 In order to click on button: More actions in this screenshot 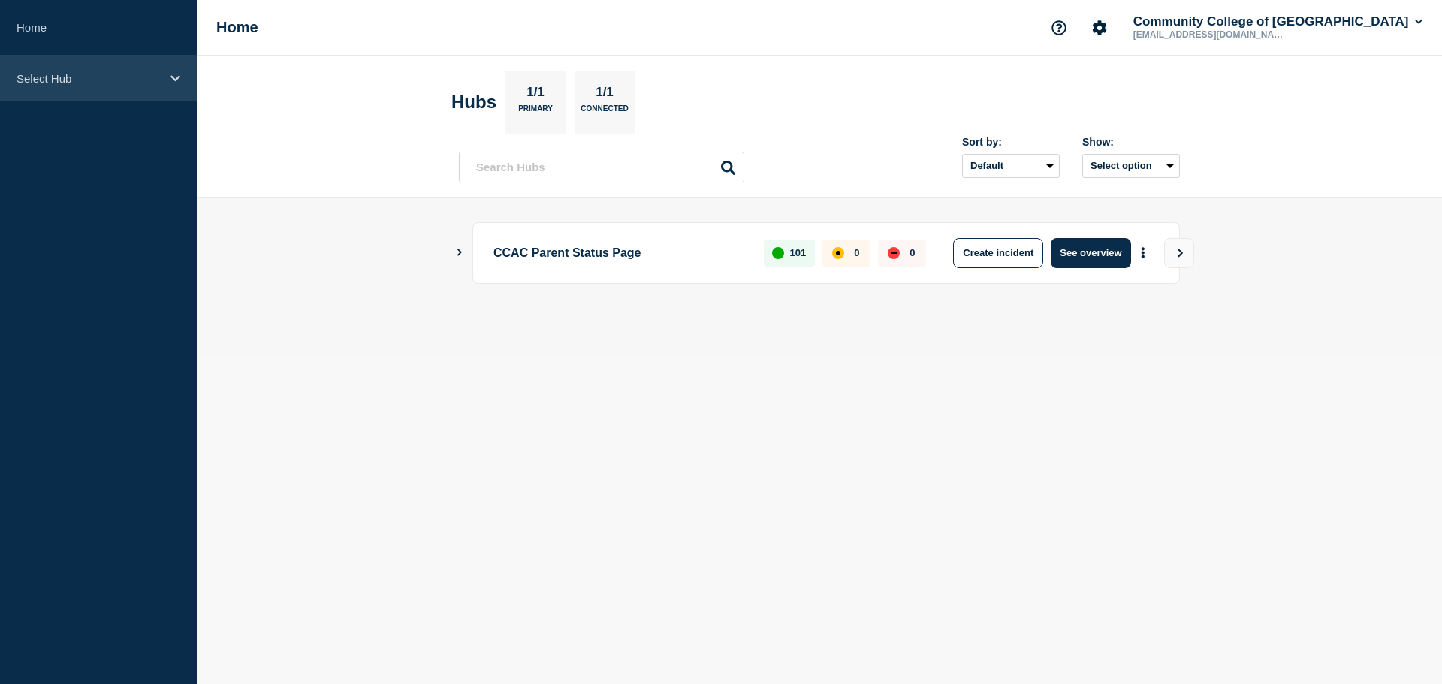, I will do `click(1143, 252)`.